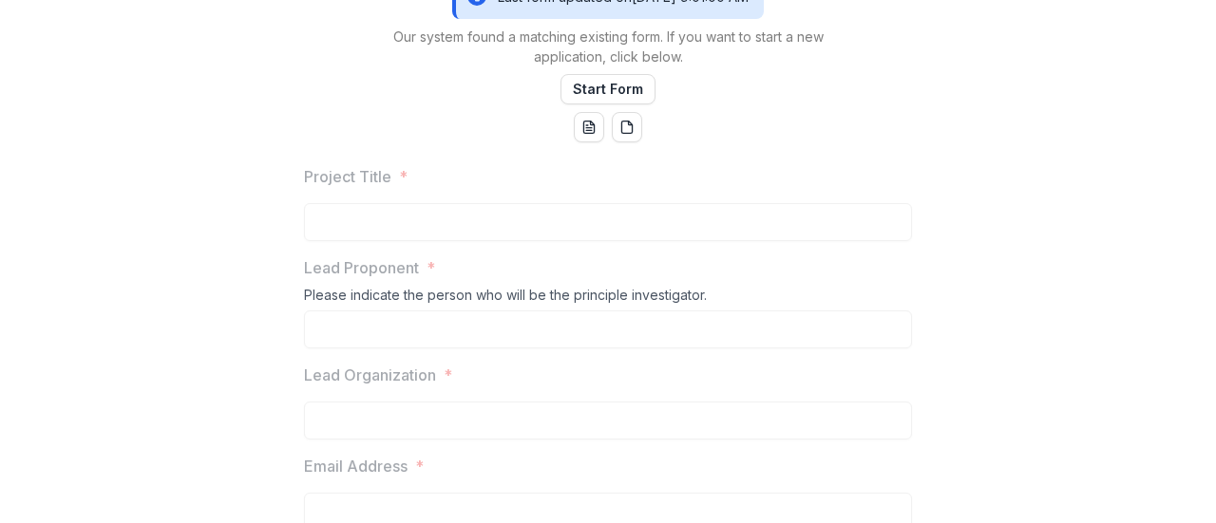 The height and width of the screenshot is (523, 1216). Describe the element at coordinates (370, 375) in the screenshot. I see `p: Lead Organization` at that location.